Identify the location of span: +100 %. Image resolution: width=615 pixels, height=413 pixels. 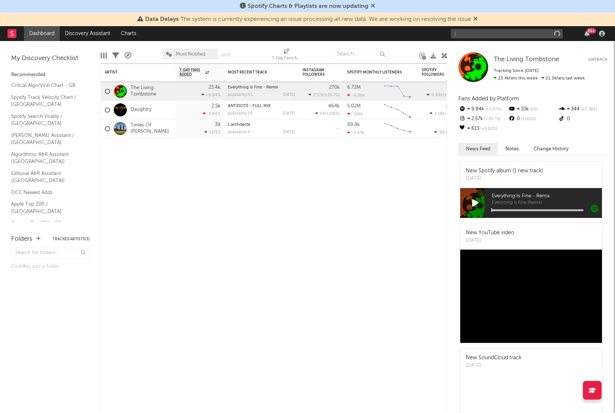
(528, 119).